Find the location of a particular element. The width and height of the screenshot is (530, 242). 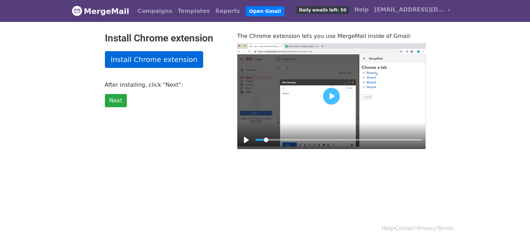

p: The Chrome extension lets you use MergeMail inside of Gmail: is located at coordinates (331, 36).